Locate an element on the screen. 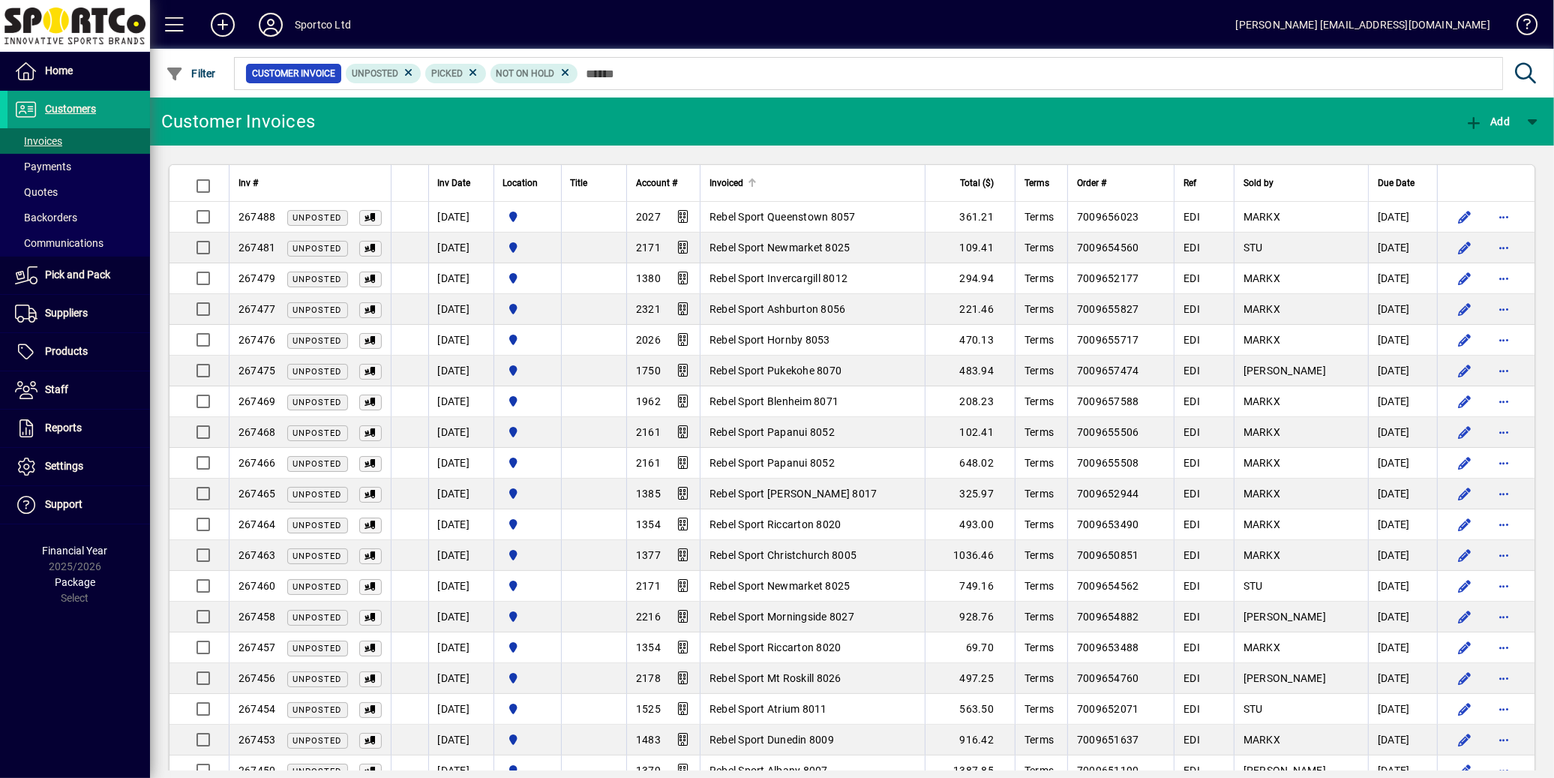 The width and height of the screenshot is (1554, 778). span: Pick and Pack is located at coordinates (77, 275).